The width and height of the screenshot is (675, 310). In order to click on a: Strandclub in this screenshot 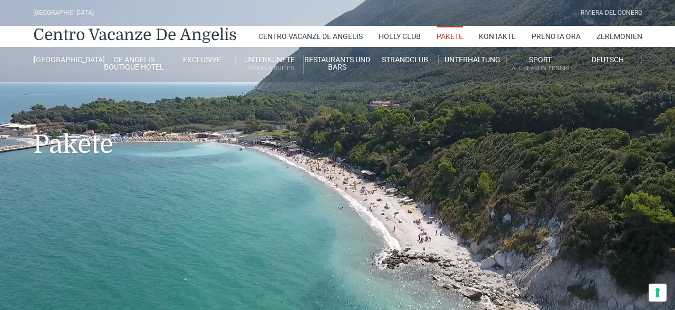, I will do `click(405, 60)`.